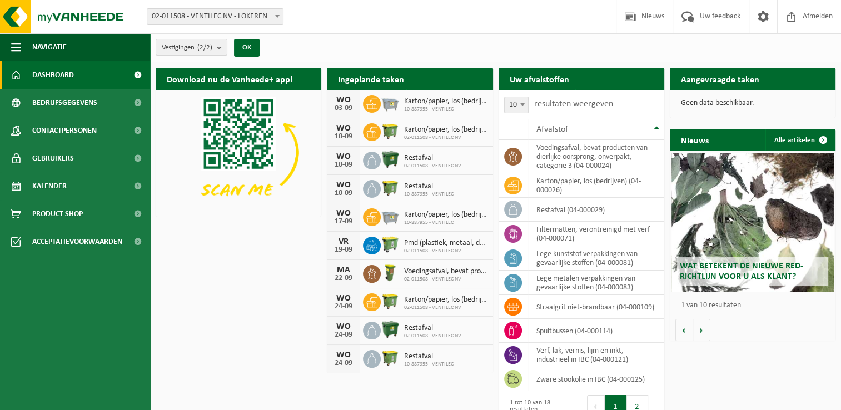 Image resolution: width=841 pixels, height=410 pixels. I want to click on td: lege metalen verpakkingen van gevaarlijke stoffen (04-000083), so click(596, 283).